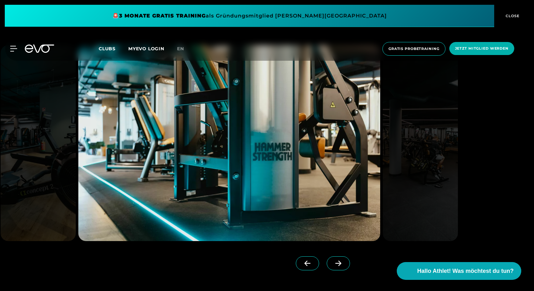  Describe the element at coordinates (414, 49) in the screenshot. I see `span: Gratis Probetraining` at that location.